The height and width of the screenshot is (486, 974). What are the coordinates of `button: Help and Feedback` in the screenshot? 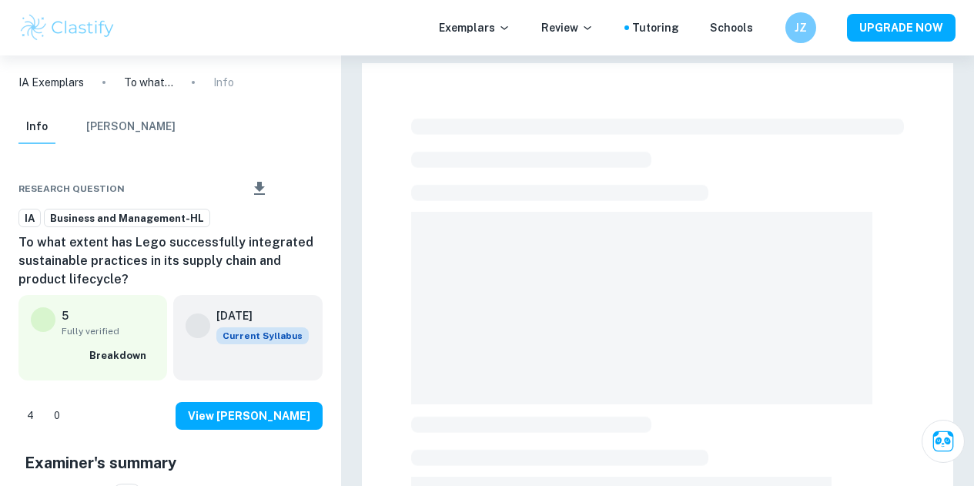 It's located at (770, 28).